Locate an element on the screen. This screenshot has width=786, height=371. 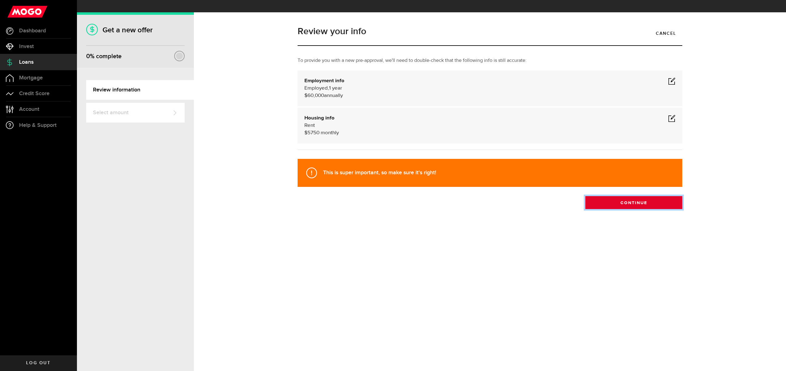
h1: Get a new offer is located at coordinates (135, 30).